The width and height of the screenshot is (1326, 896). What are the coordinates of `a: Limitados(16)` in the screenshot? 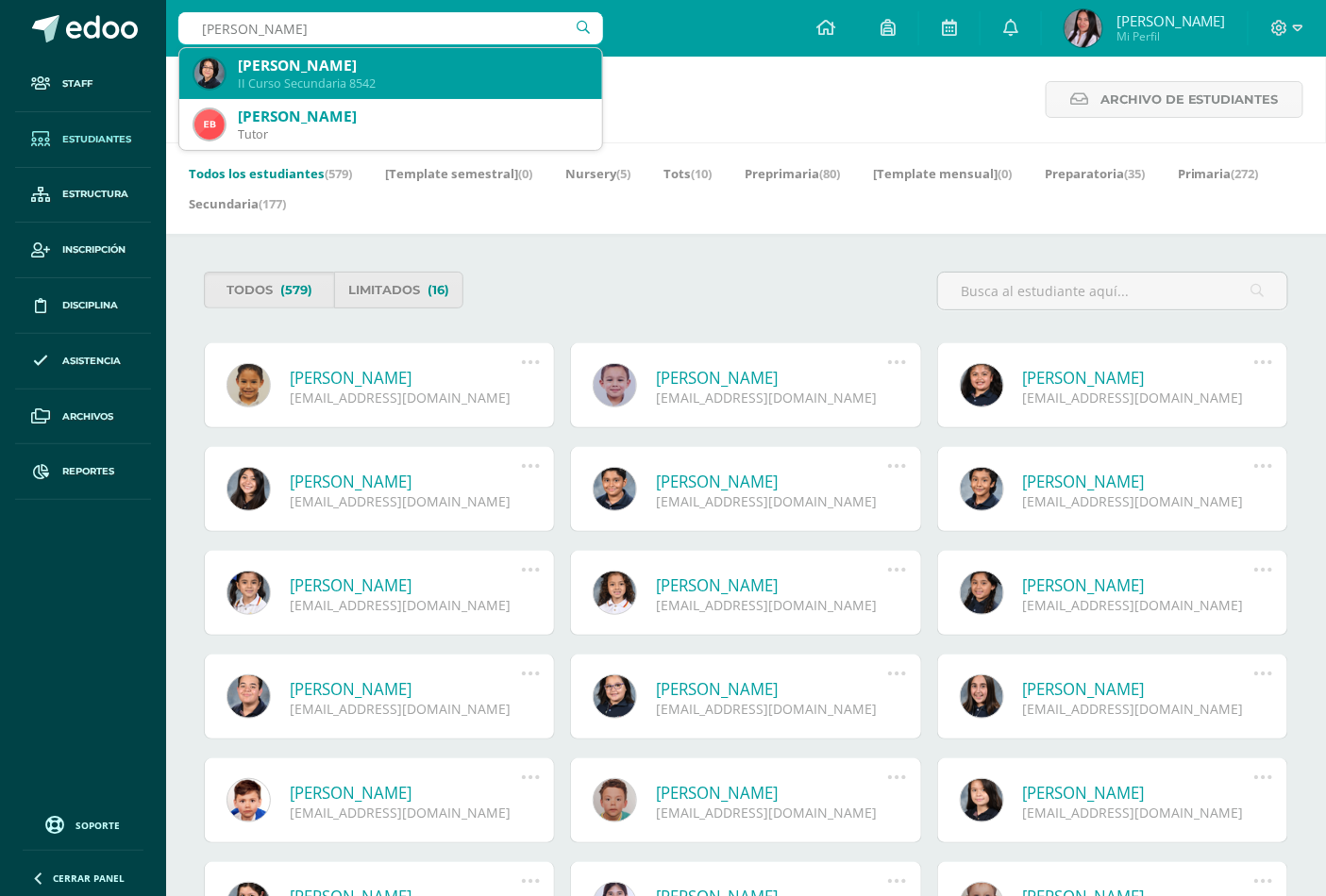 It's located at (400, 290).